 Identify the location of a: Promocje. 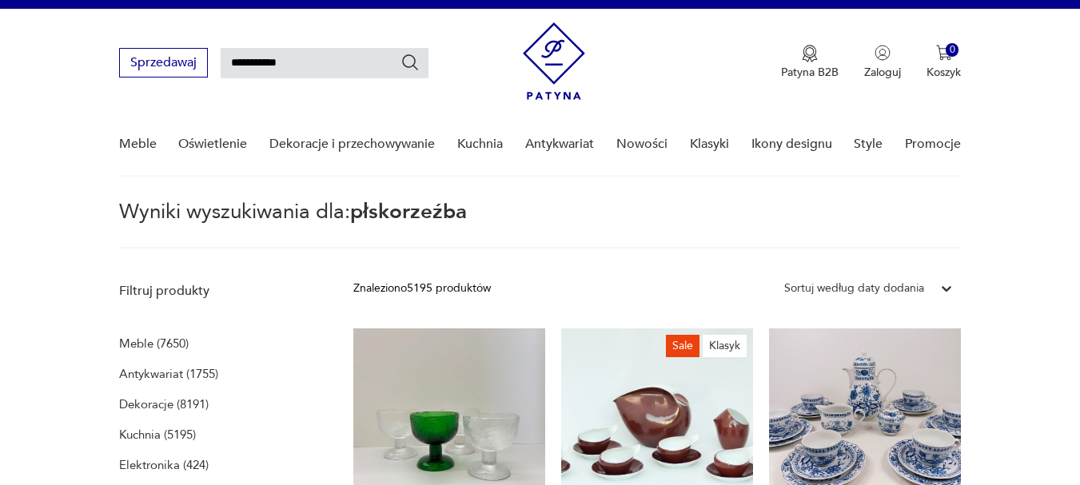
(933, 144).